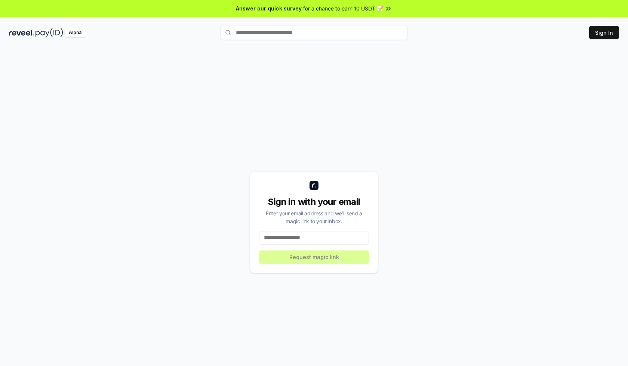  Describe the element at coordinates (49, 33) in the screenshot. I see `img: pay_id` at that location.